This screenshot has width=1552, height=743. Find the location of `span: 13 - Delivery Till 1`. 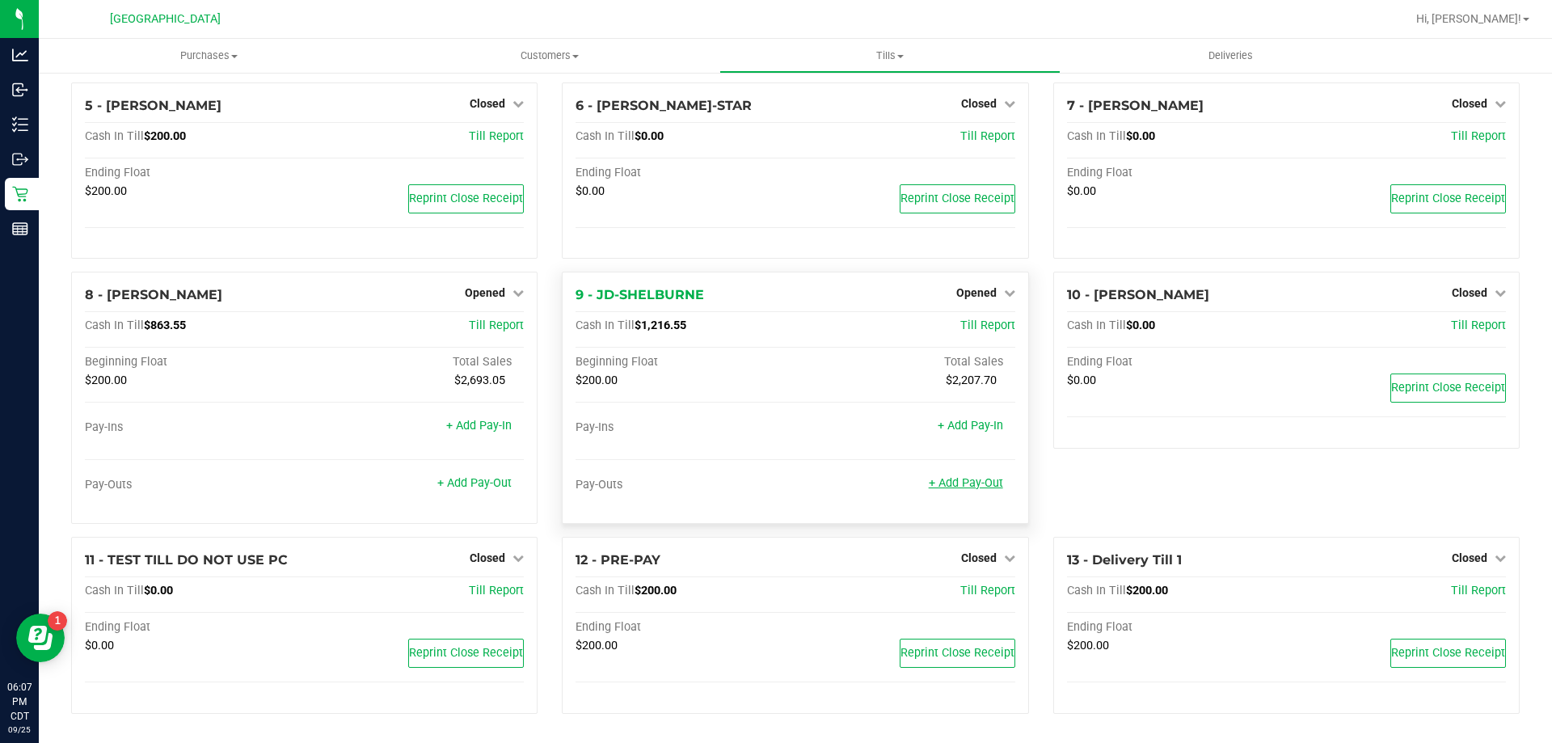

span: 13 - Delivery Till 1 is located at coordinates (1124, 559).